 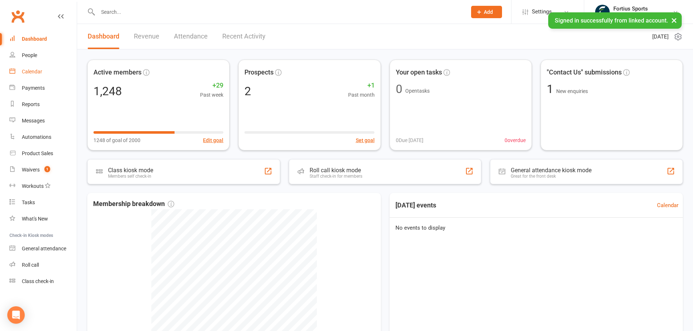 What do you see at coordinates (33, 121) in the screenshot?
I see `div: Messages` at bounding box center [33, 121].